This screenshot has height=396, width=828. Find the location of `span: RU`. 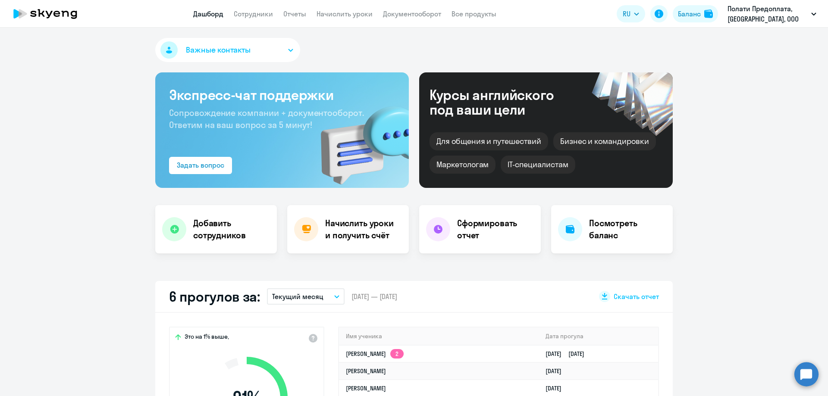

span: RU is located at coordinates (627, 14).